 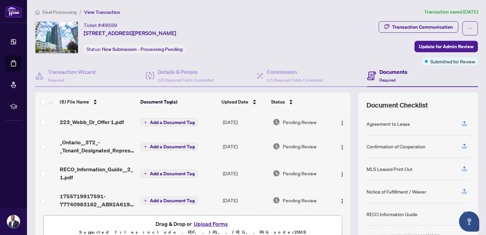 I want to click on h4: Transaction Wizard, so click(x=72, y=72).